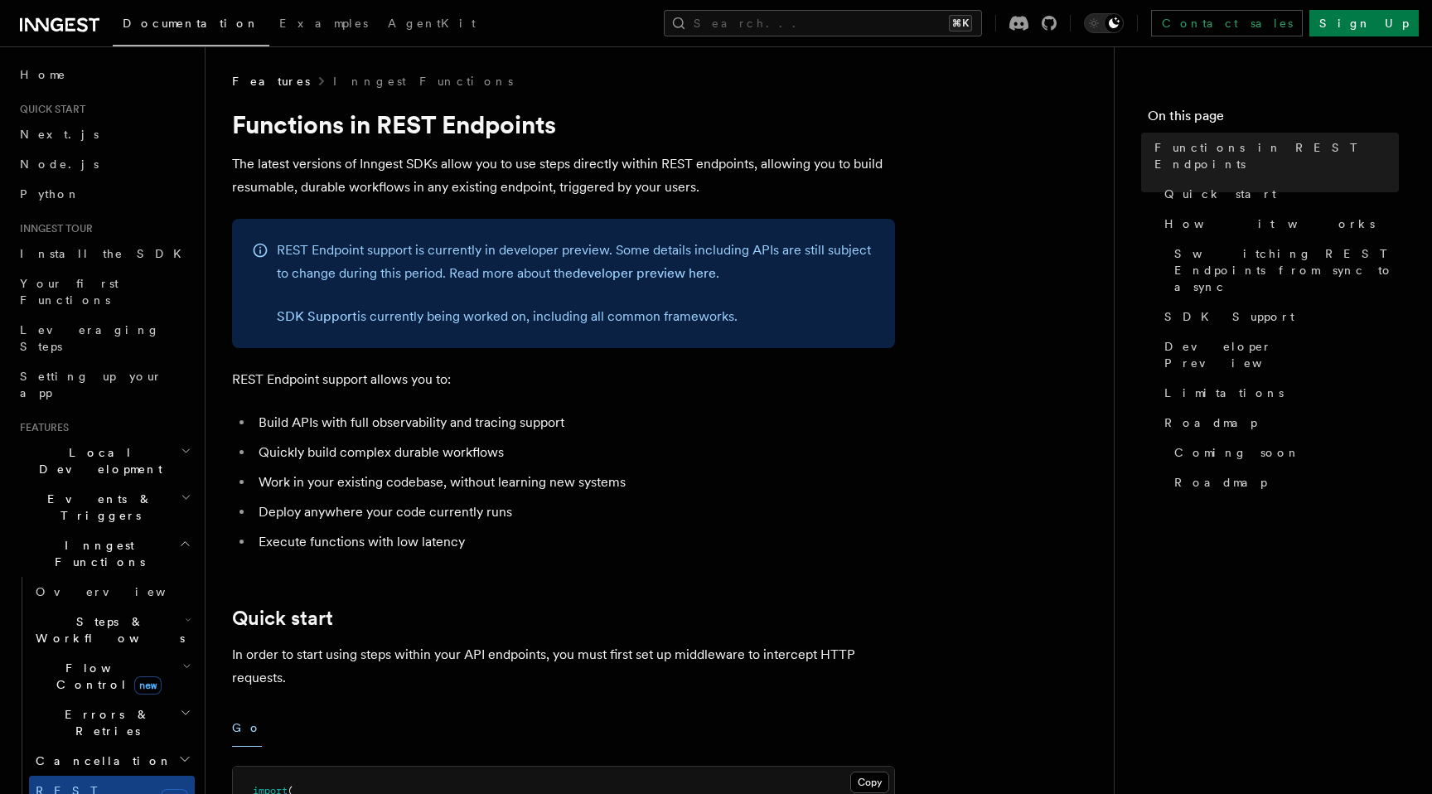 The width and height of the screenshot is (1432, 794). What do you see at coordinates (1273, 156) in the screenshot?
I see `a: Functions in REST Endpoints` at bounding box center [1273, 156].